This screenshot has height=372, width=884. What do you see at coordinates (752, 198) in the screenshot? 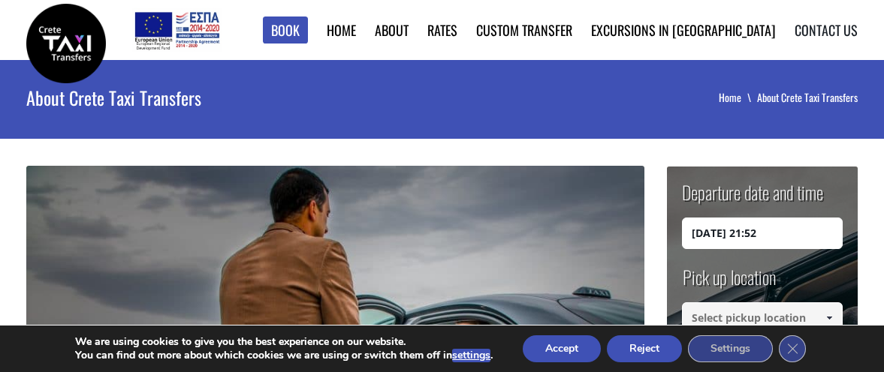
I see `label: Departure date and time` at bounding box center [752, 198].